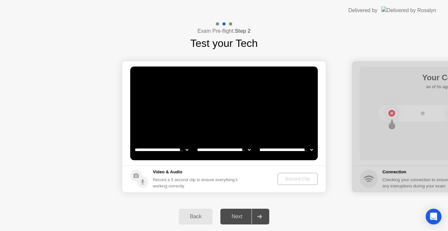 This screenshot has height=231, width=448. What do you see at coordinates (237, 217) in the screenshot?
I see `div: Next` at bounding box center [237, 217].